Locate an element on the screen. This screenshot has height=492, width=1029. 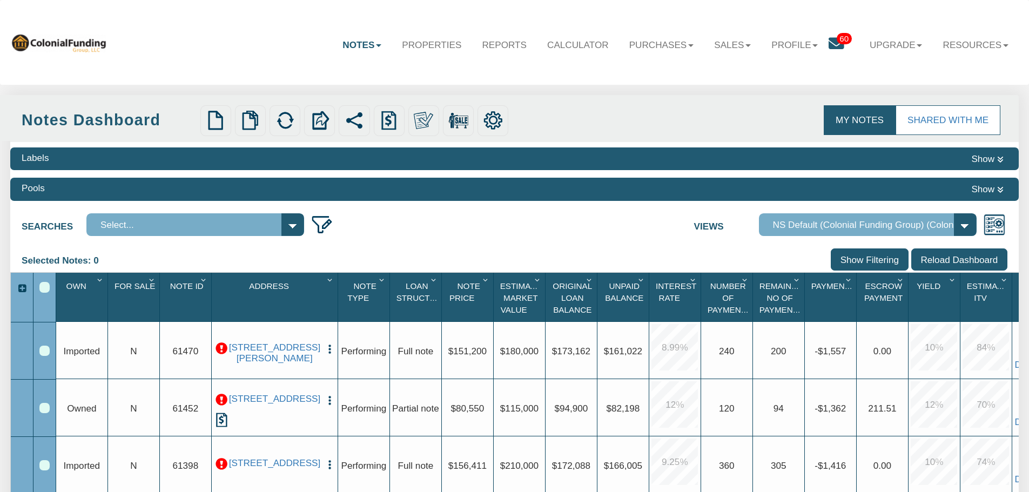
div: Row 2, Row Selection Checkbox is located at coordinates (44, 408).